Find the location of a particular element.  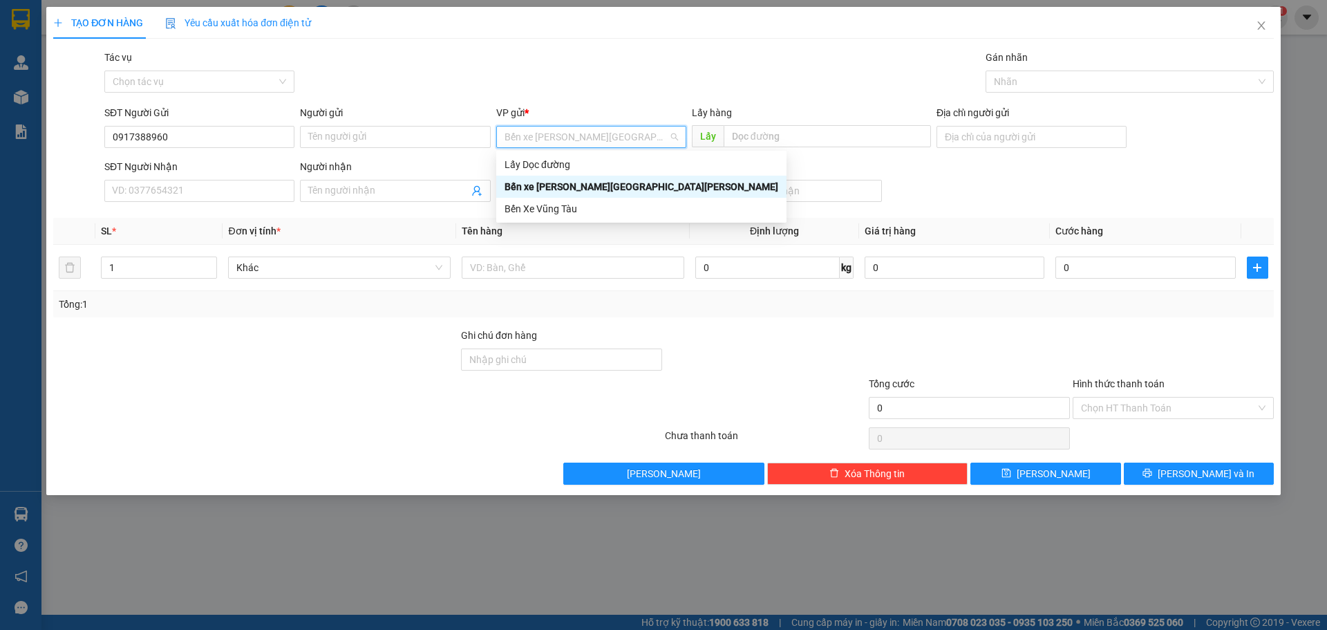

img: icon is located at coordinates (171, 24).